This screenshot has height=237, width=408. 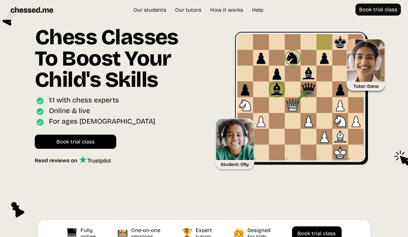 I want to click on a: Our tutors, so click(x=189, y=10).